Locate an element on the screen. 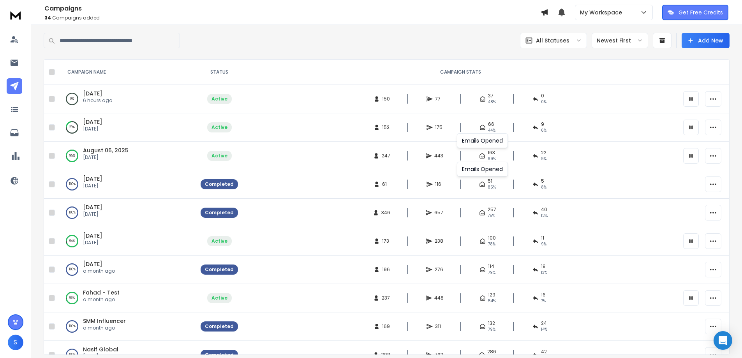  span: 77 is located at coordinates (439, 99).